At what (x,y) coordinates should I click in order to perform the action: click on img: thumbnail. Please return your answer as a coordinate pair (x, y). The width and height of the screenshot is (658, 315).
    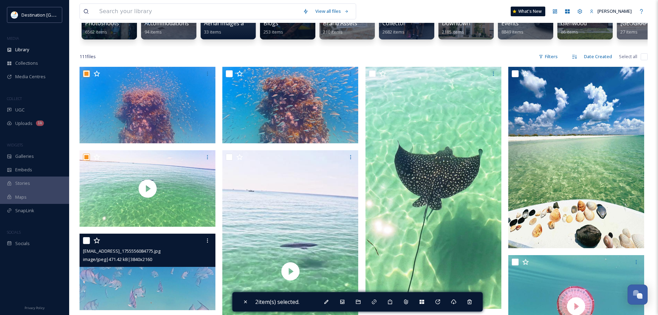
    Looking at the image, I should click on (147, 188).